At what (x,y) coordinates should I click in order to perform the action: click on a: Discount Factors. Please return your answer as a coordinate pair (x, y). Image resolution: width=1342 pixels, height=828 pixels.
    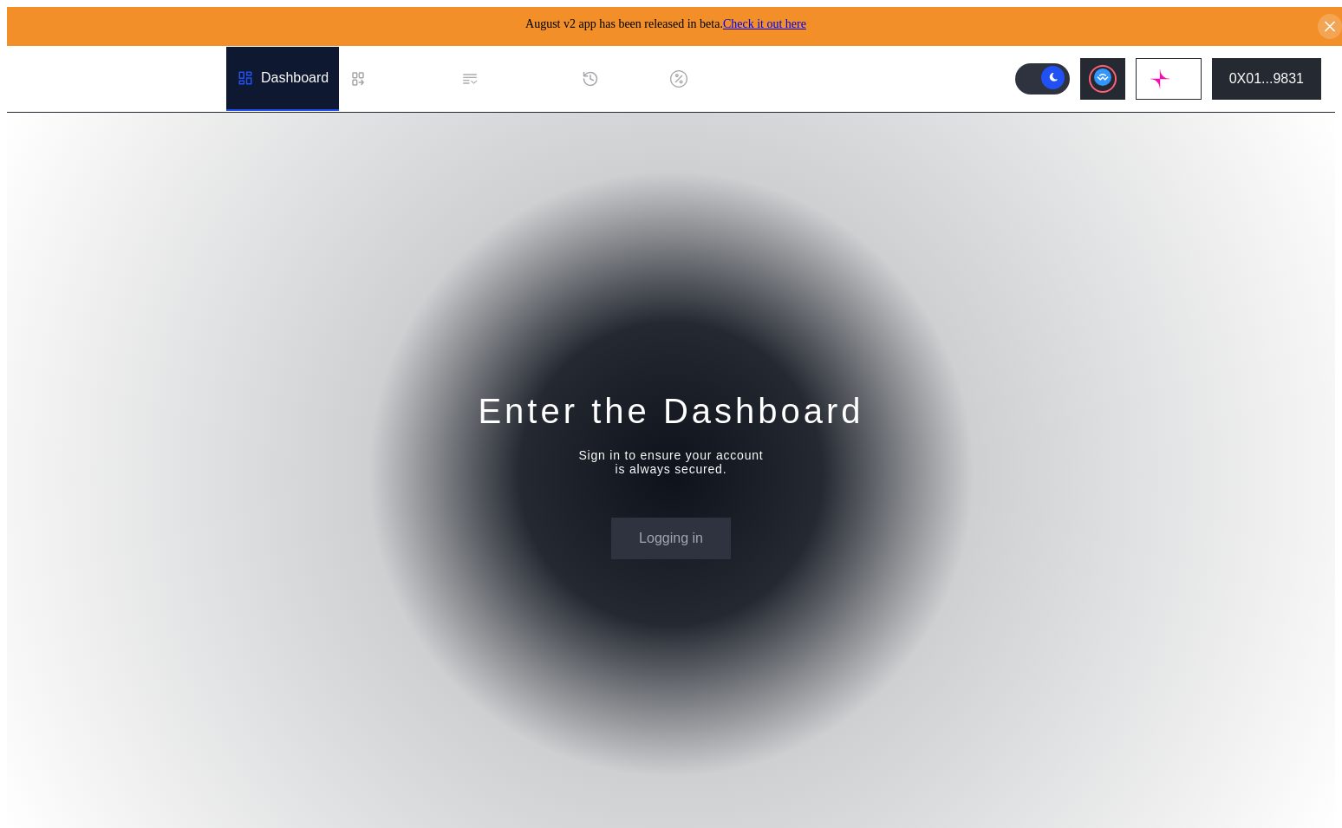
    Looking at the image, I should click on (734, 79).